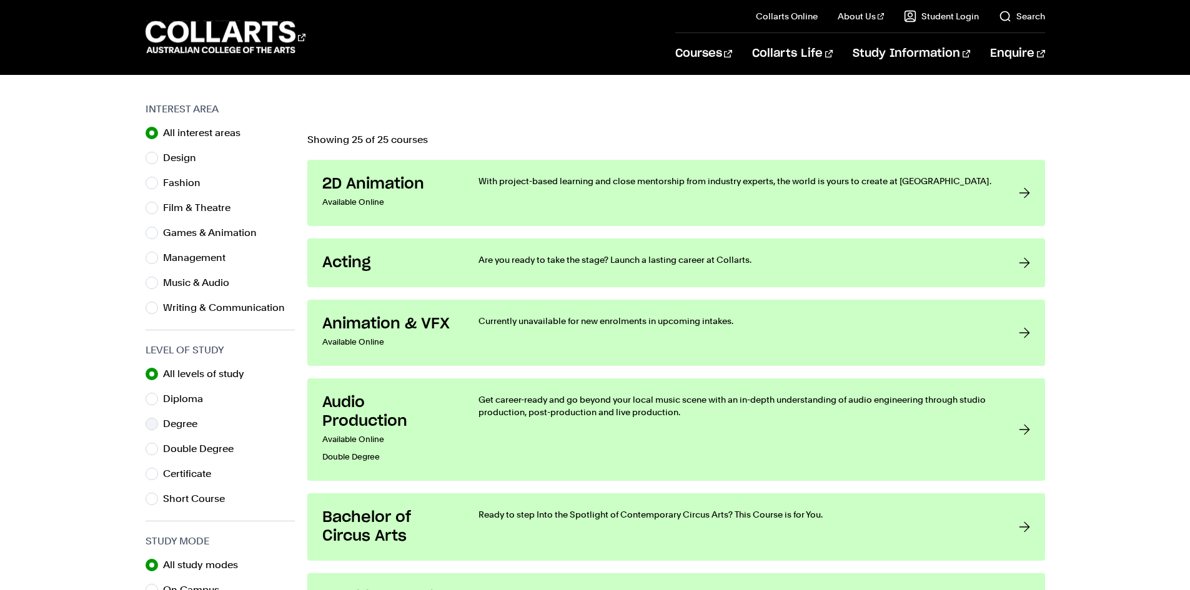 Image resolution: width=1190 pixels, height=590 pixels. Describe the element at coordinates (229, 308) in the screenshot. I see `label: Writing & Communication` at that location.